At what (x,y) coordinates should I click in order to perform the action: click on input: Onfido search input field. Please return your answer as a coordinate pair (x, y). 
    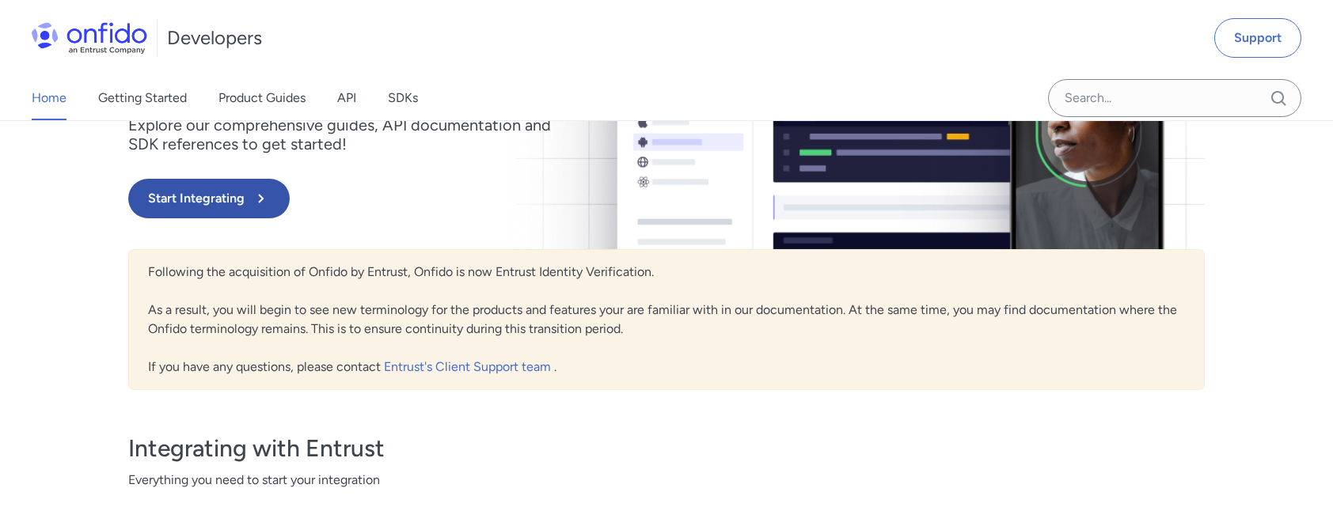
    Looking at the image, I should click on (1175, 98).